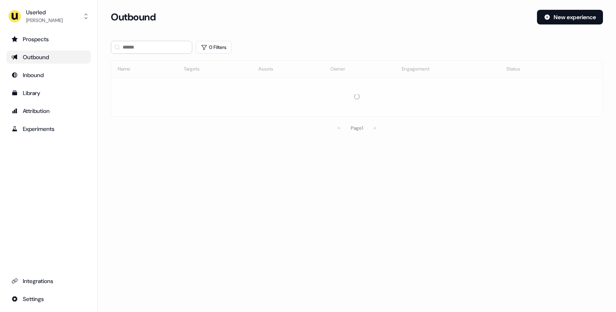 Image resolution: width=616 pixels, height=312 pixels. Describe the element at coordinates (213, 47) in the screenshot. I see `button: 0 Filters` at that location.